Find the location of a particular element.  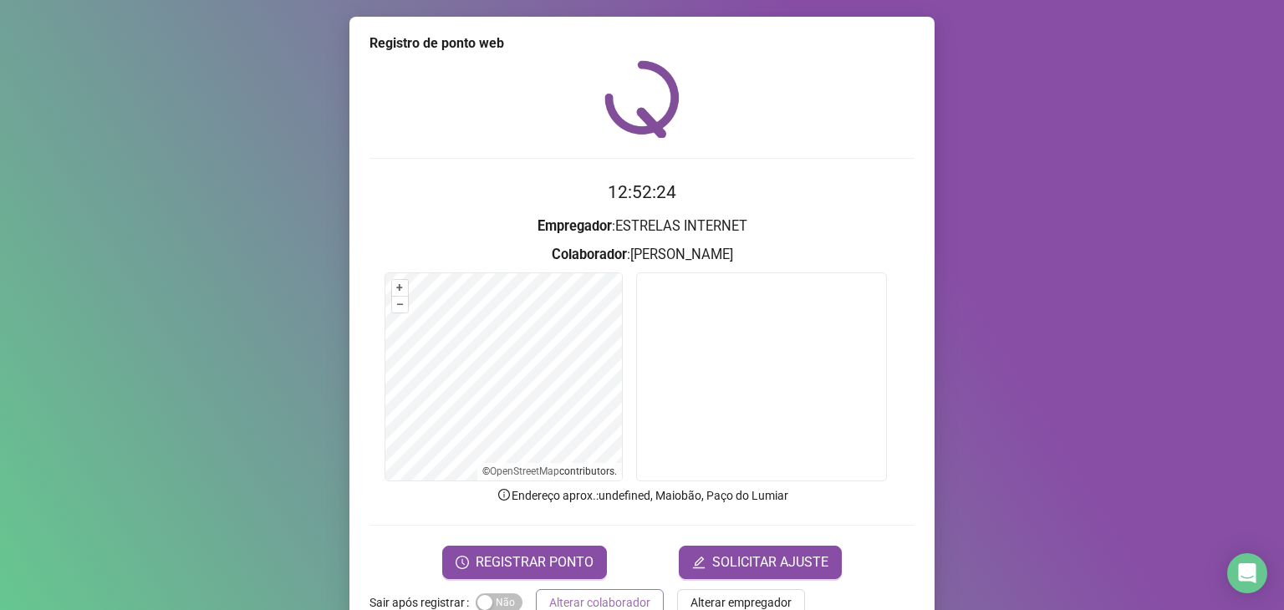

span: edit is located at coordinates (699, 563).